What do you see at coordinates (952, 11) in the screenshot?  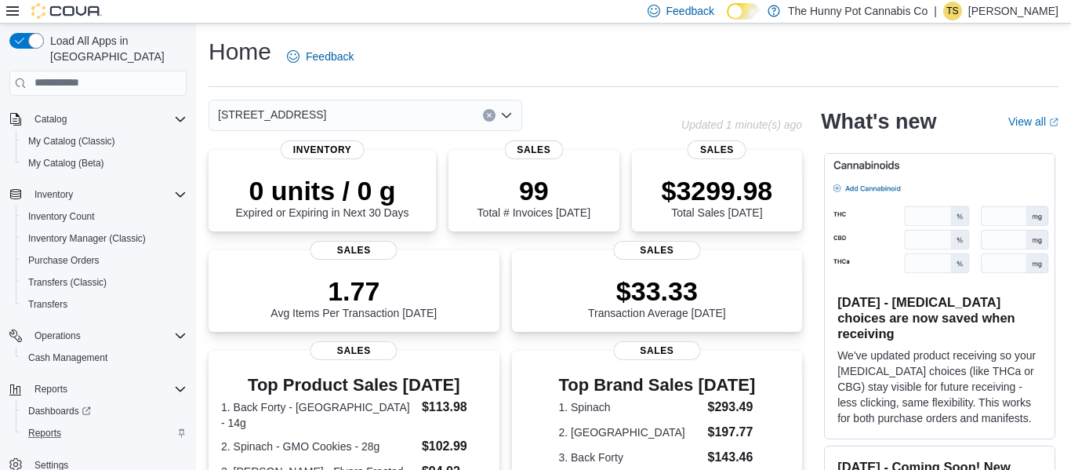 I see `span: TS` at bounding box center [952, 11].